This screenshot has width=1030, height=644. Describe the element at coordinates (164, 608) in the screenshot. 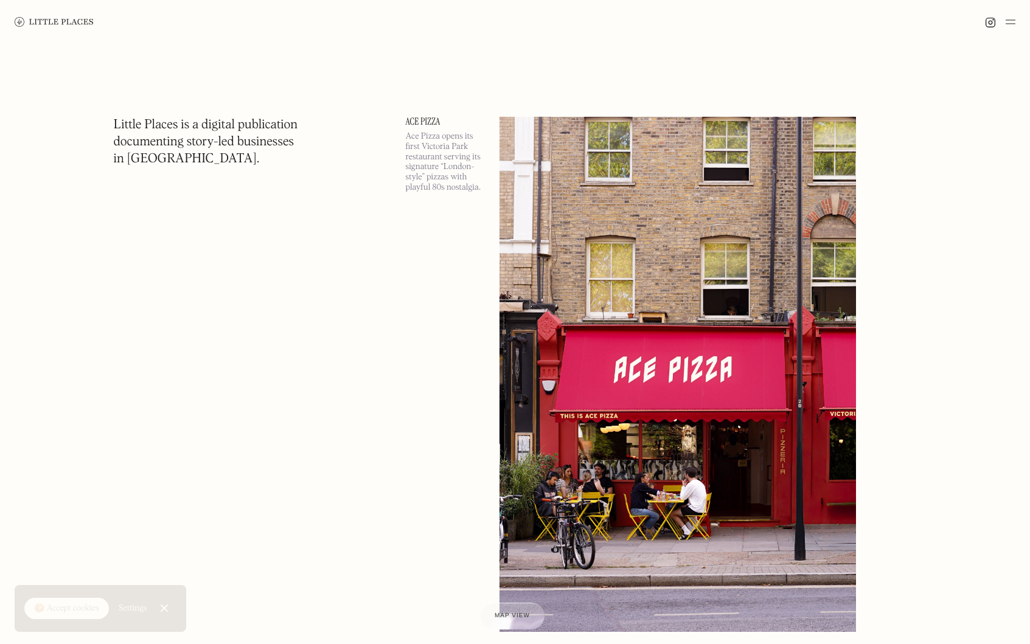

I see `div: Close Cookie Popup` at that location.